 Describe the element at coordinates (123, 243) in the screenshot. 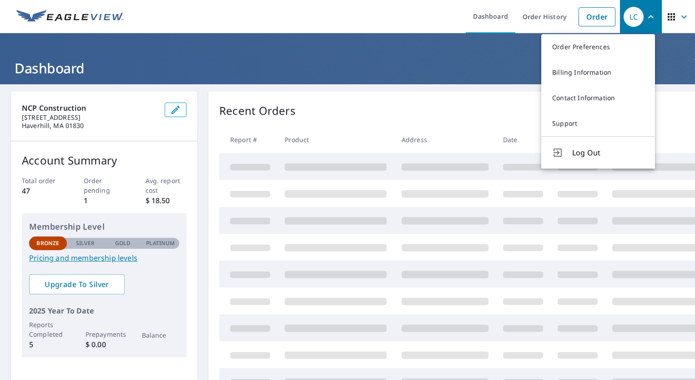

I see `p: Gold` at that location.